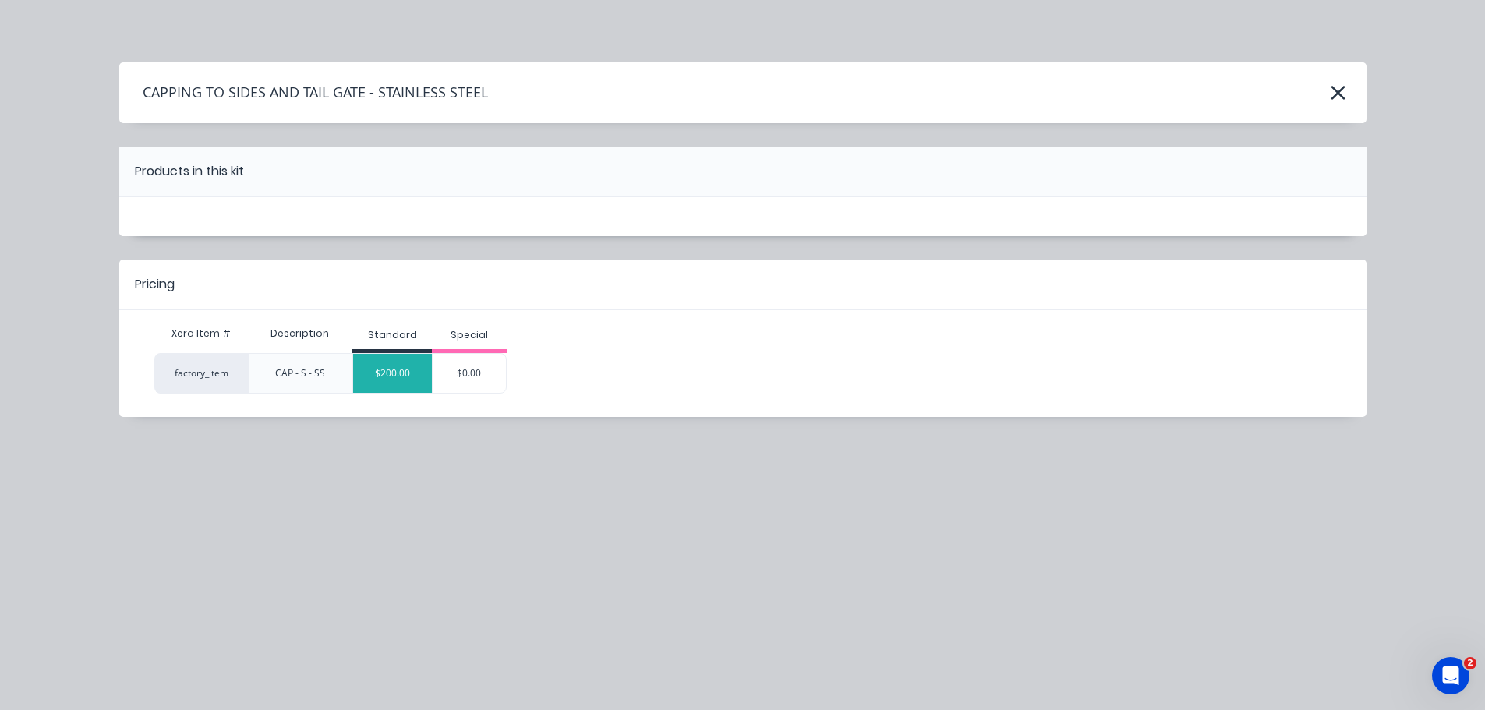 The height and width of the screenshot is (710, 1485). What do you see at coordinates (154, 285) in the screenshot?
I see `div: Pricing` at bounding box center [154, 285].